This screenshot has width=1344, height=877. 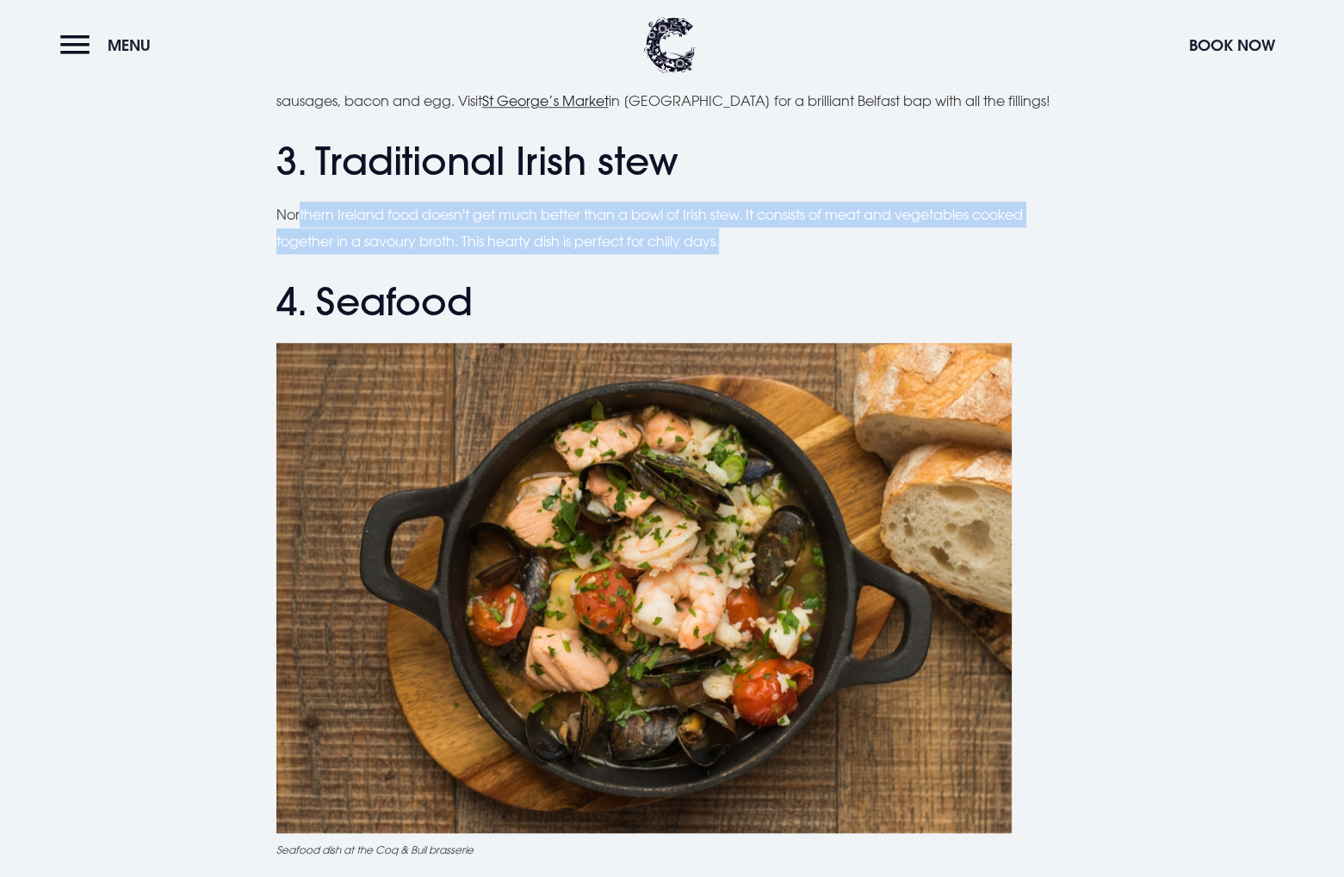 What do you see at coordinates (673, 161) in the screenshot?
I see `h2: 3. Traditional Irish stew` at bounding box center [673, 161].